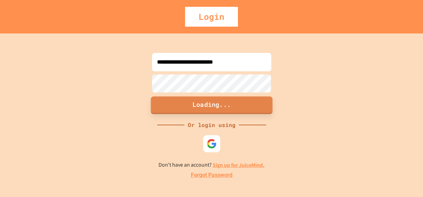  Describe the element at coordinates (212, 17) in the screenshot. I see `div: Login` at that location.